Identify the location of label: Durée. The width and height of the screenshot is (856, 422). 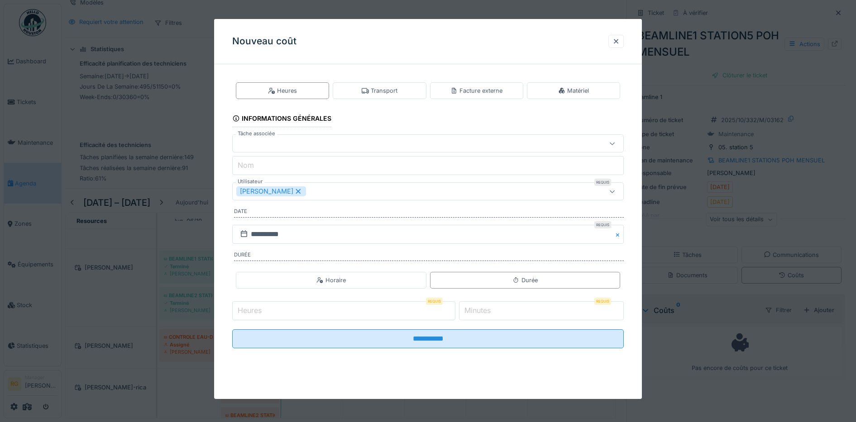
(429, 256).